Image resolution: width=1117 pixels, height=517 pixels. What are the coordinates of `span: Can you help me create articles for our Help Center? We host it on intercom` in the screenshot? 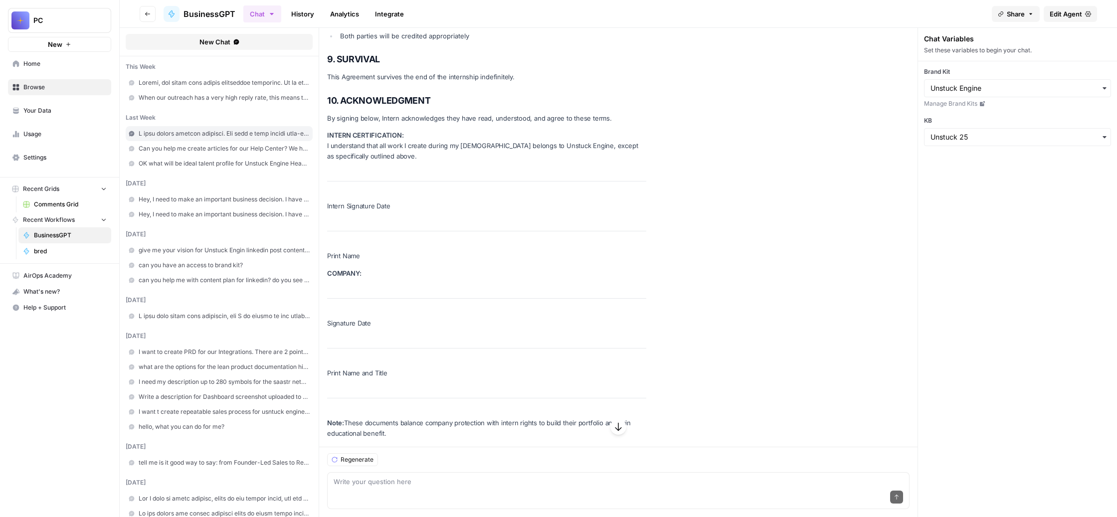 It's located at (224, 149).